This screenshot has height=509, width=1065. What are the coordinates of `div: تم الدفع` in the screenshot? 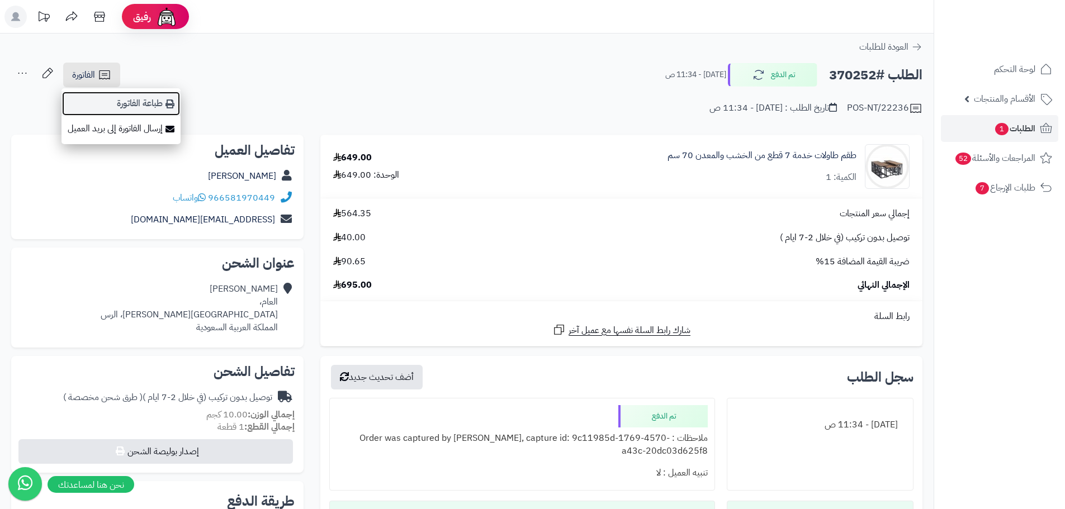 It's located at (663, 417).